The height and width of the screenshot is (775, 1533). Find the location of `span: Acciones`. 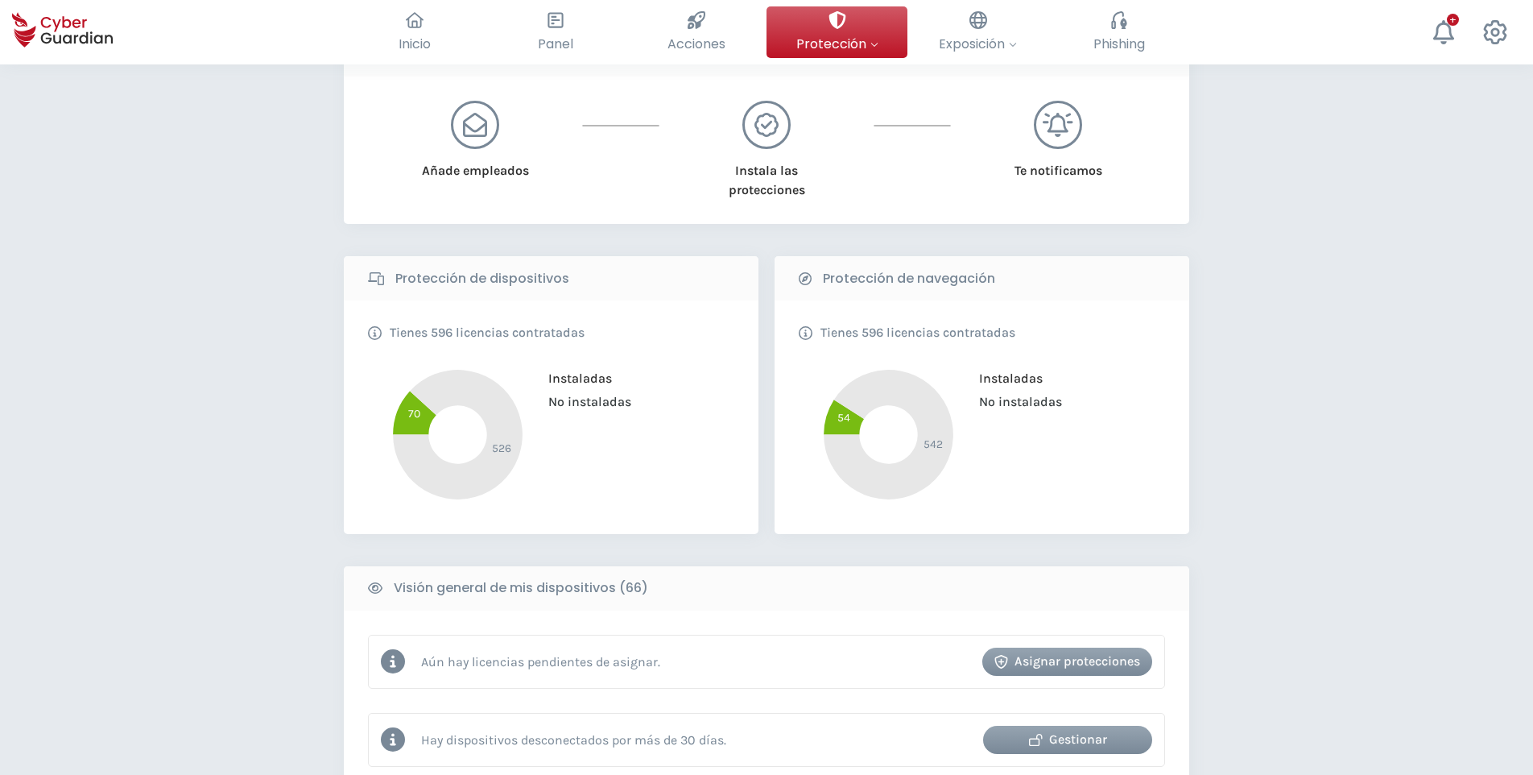

span: Acciones is located at coordinates (696, 43).